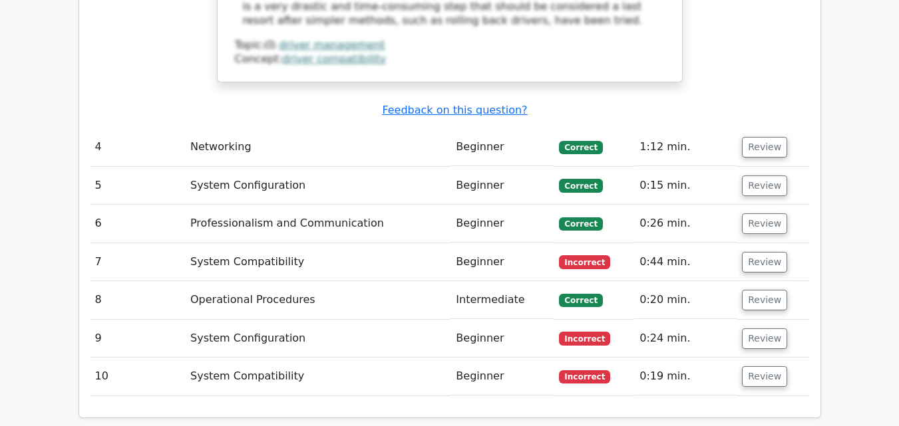 The image size is (899, 426). Describe the element at coordinates (454, 110) in the screenshot. I see `u: Feedback on this question?` at that location.